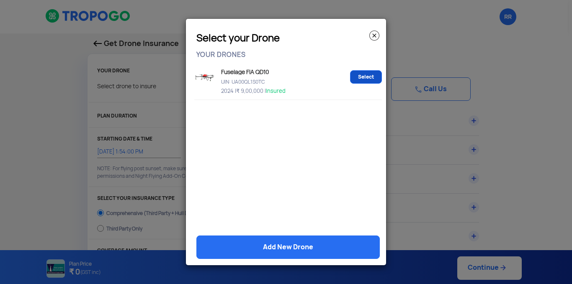  I want to click on img: close, so click(375, 36).